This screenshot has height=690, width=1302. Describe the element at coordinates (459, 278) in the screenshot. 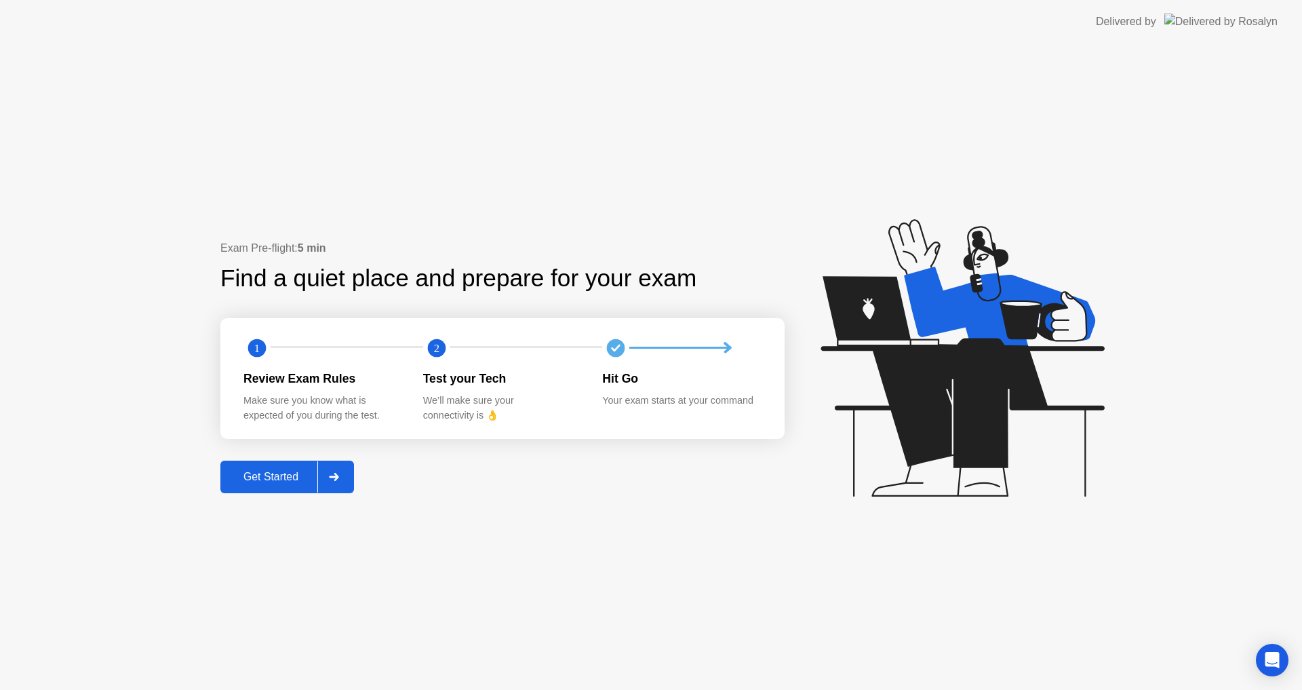

I see `div: Find a quiet place and prepare for your exam` at that location.